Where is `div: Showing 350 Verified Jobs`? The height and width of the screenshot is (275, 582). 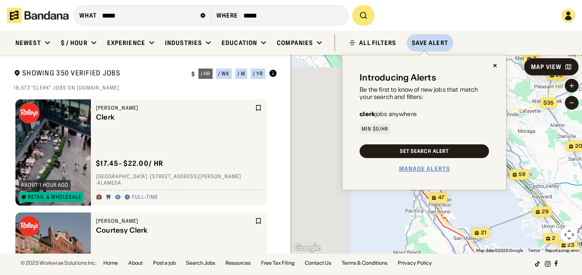 div: Showing 350 Verified Jobs is located at coordinates (99, 74).